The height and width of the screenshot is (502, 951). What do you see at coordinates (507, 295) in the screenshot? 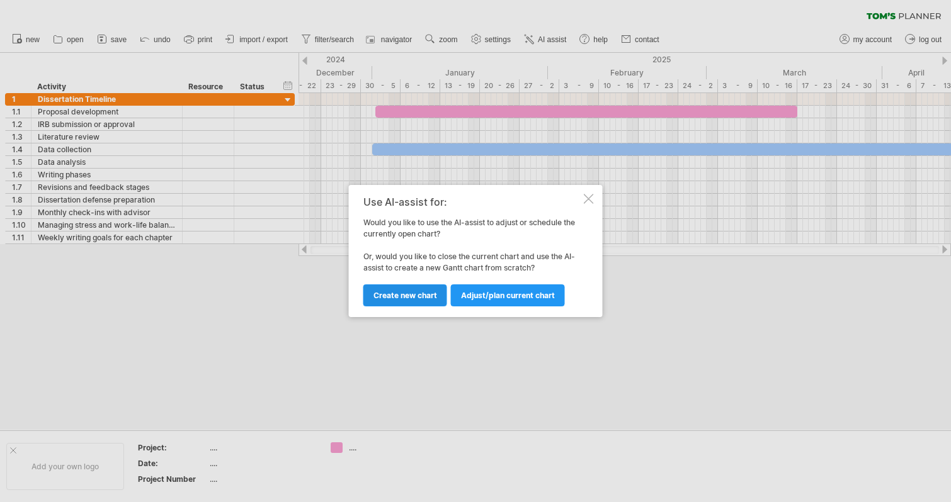
I see `span: Adjust/plan current chart` at bounding box center [507, 295].